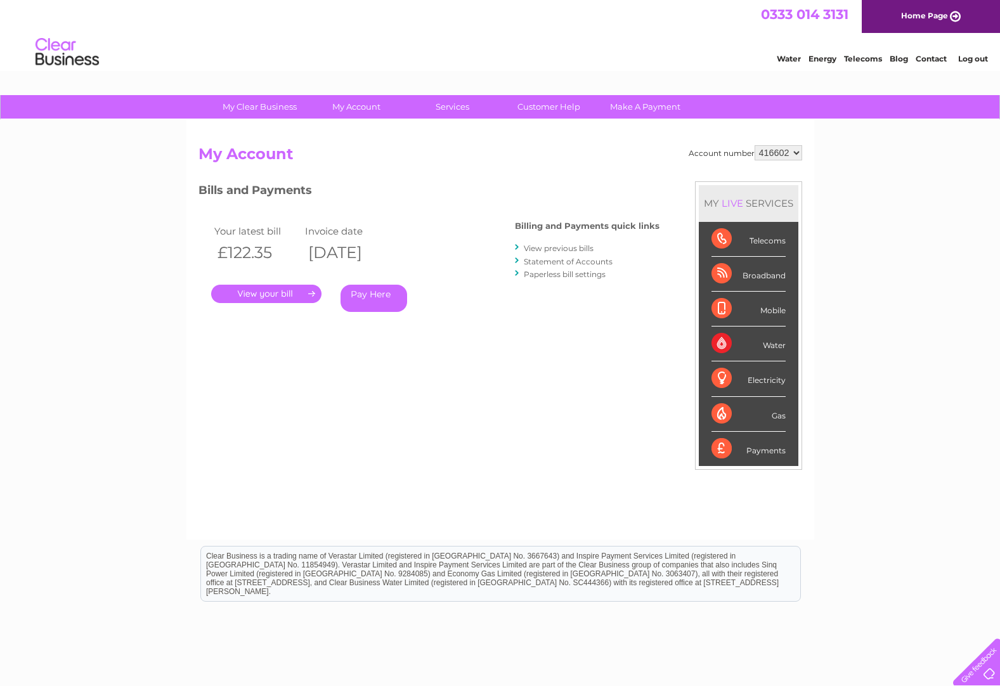  I want to click on div: MY SERVICES, so click(748, 203).